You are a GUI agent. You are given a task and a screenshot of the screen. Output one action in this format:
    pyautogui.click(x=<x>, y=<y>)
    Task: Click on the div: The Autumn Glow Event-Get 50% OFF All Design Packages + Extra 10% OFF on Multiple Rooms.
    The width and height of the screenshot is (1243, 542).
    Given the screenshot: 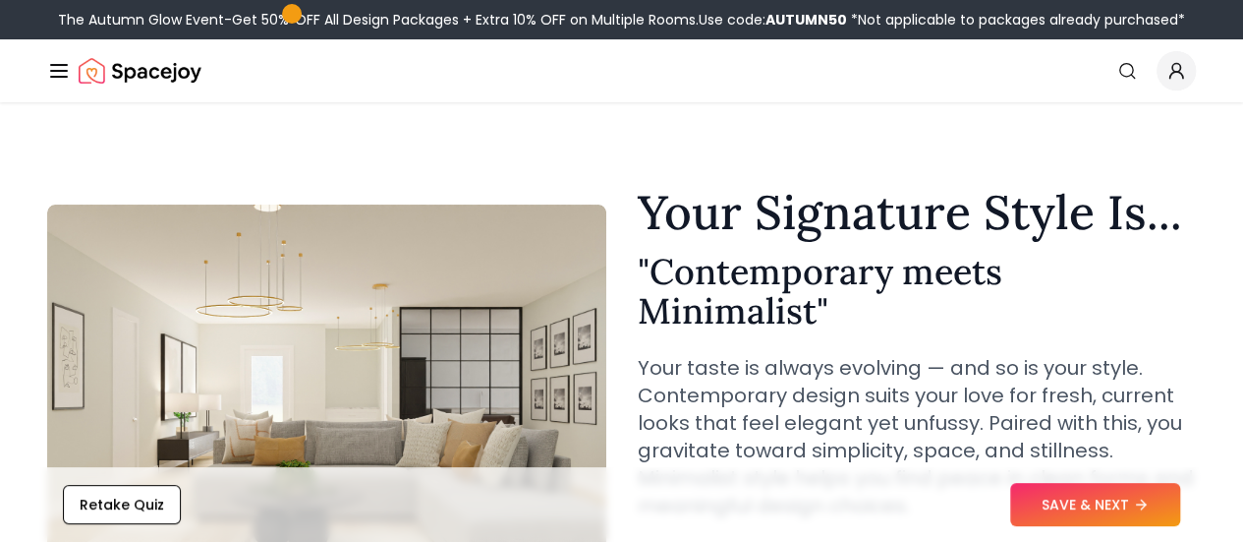 What is the action you would take?
    pyautogui.click(x=621, y=20)
    